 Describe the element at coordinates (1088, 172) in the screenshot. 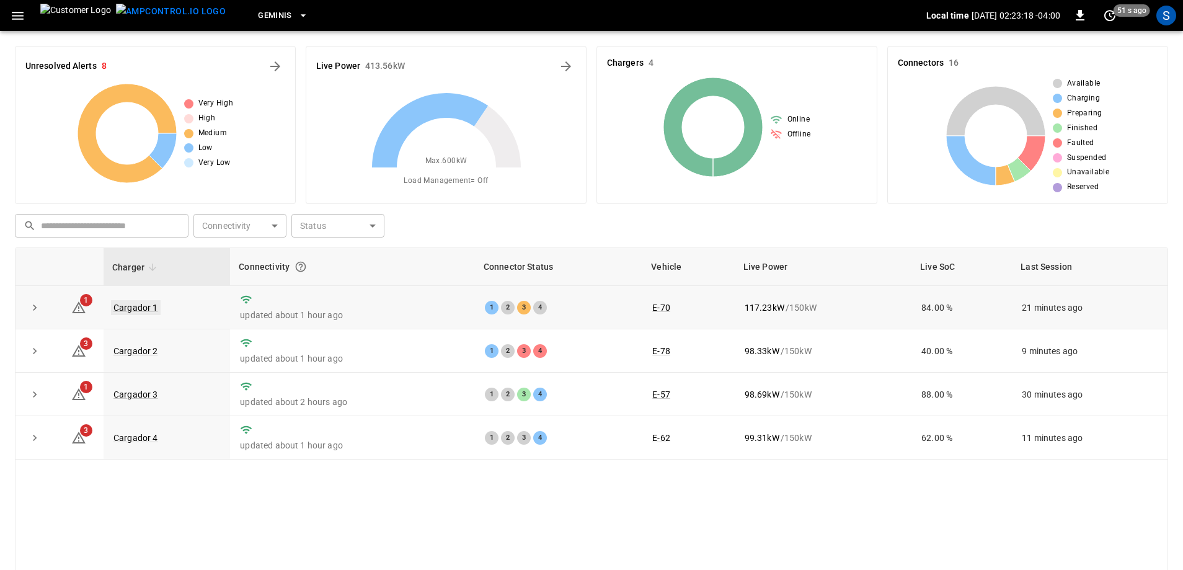

I see `span: Unavailable` at that location.